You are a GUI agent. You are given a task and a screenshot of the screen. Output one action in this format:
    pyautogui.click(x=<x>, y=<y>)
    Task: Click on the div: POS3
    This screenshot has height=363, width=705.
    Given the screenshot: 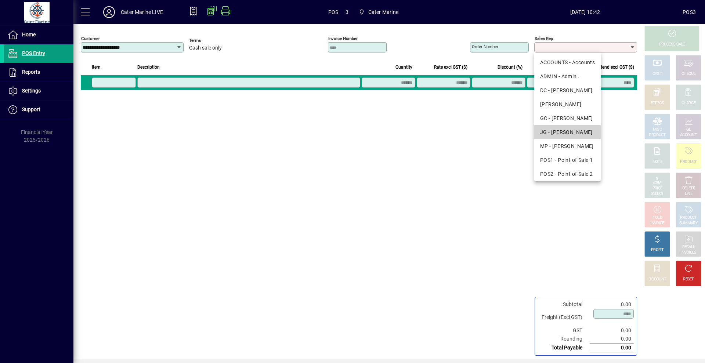 What is the action you would take?
    pyautogui.click(x=689, y=12)
    